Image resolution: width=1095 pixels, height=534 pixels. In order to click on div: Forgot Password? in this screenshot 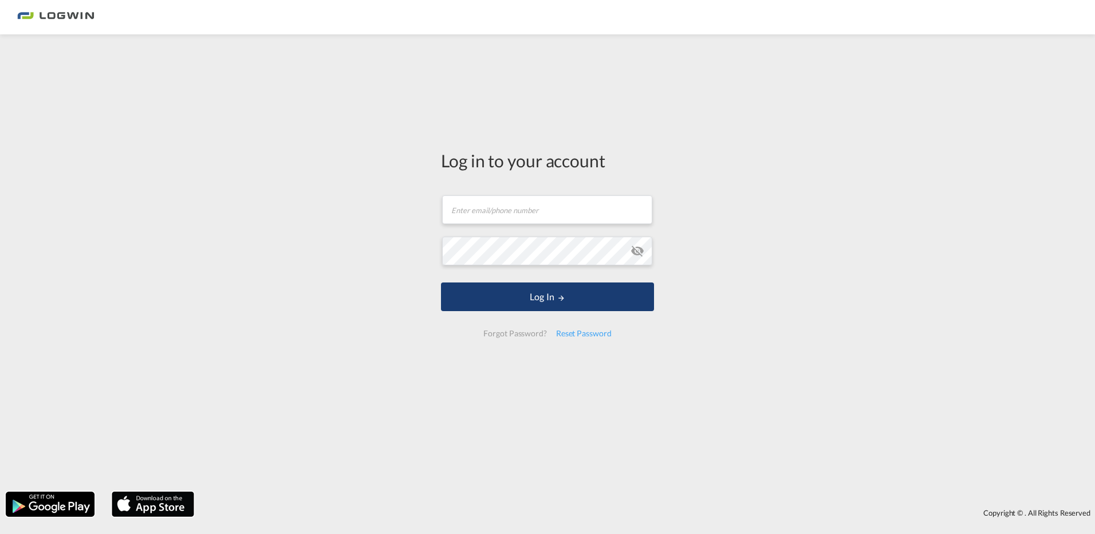, I will do `click(515, 333)`.